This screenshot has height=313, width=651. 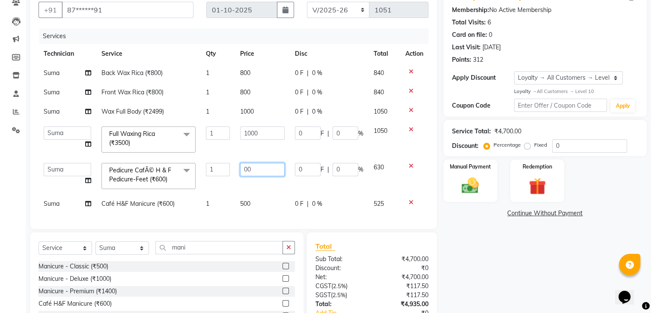 What do you see at coordinates (219, 247) in the screenshot?
I see `input: Search or Scan` at bounding box center [219, 247].